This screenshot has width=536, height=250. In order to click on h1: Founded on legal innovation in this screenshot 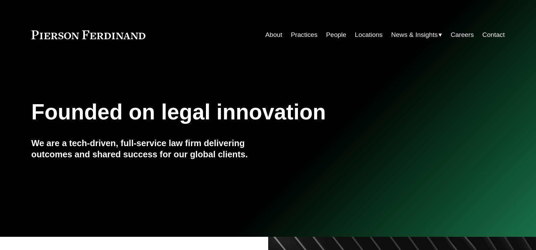, I will do `click(229, 112)`.